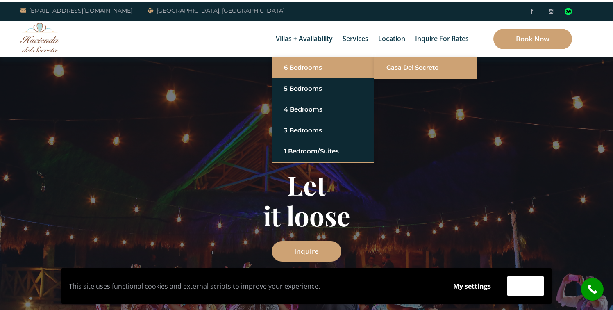  I want to click on p: This site uses functional cookies and external scripts to improve your experience., so click(253, 286).